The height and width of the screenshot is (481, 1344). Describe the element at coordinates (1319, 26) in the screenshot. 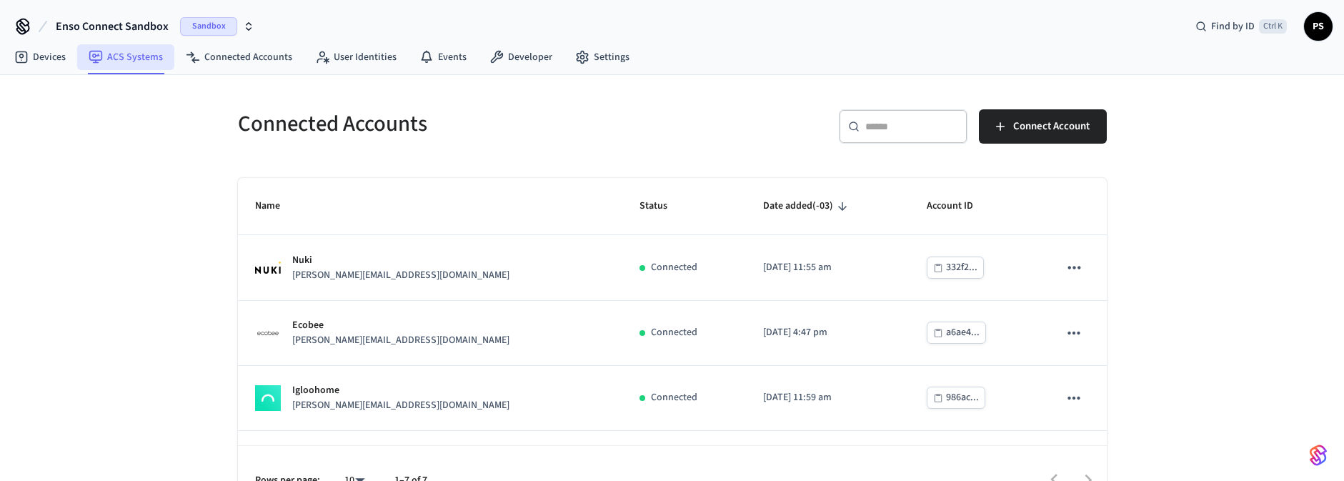

I see `span: PS` at that location.